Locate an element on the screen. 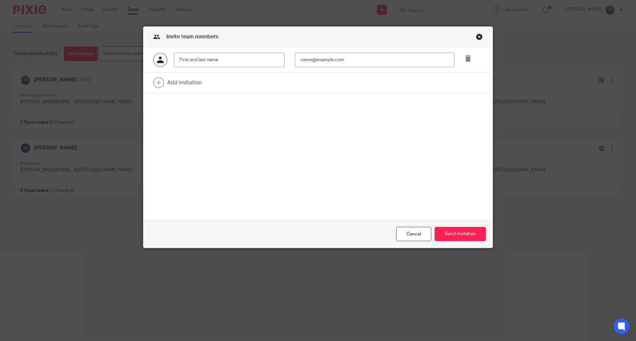  span: Invite team members is located at coordinates (192, 37).